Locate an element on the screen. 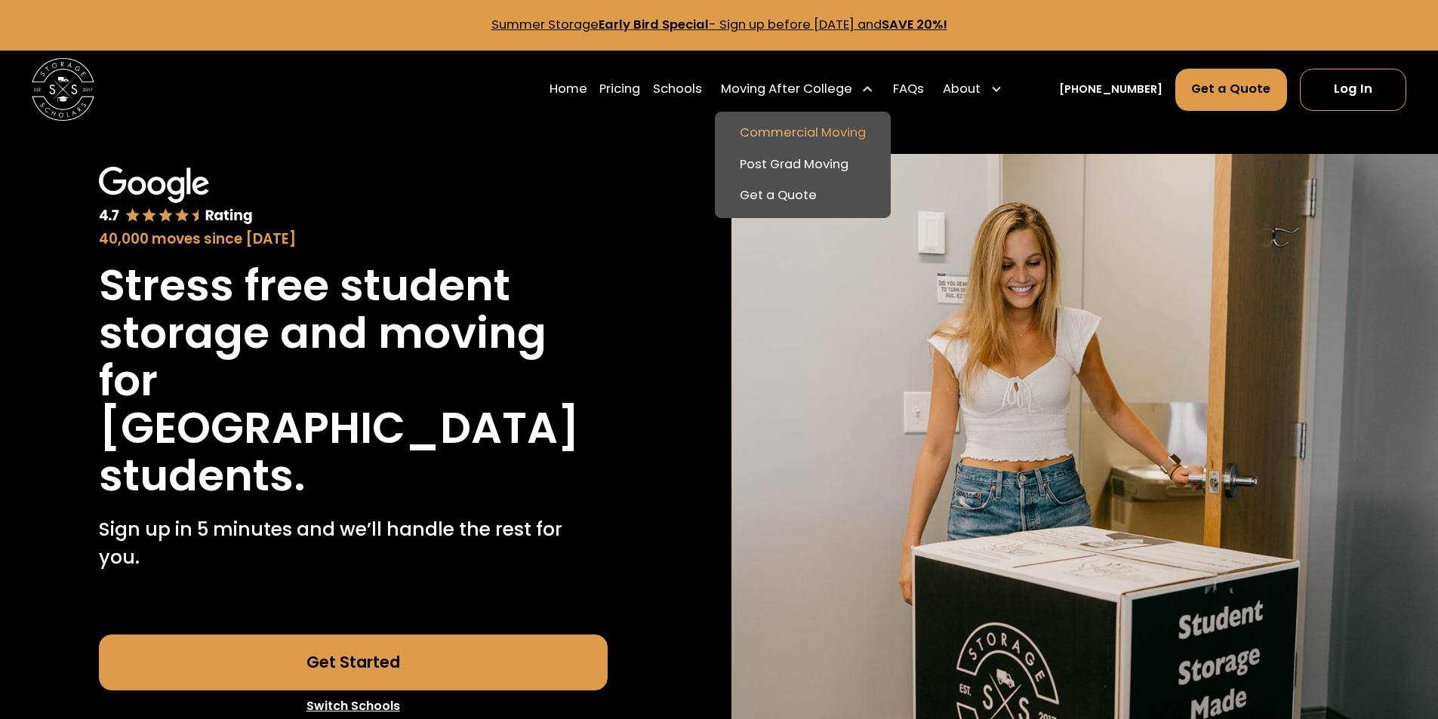  img: Google 4.7 star rating is located at coordinates (176, 196).